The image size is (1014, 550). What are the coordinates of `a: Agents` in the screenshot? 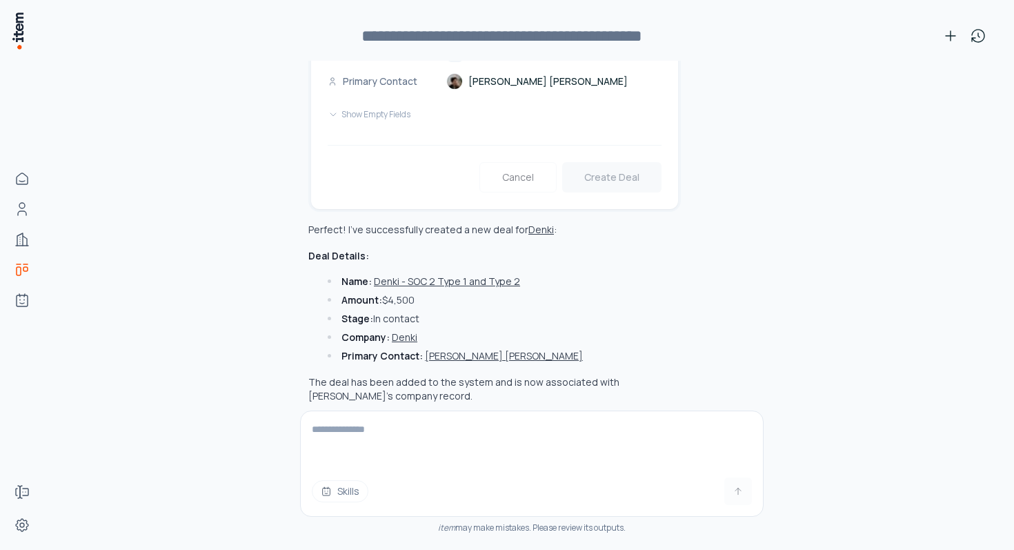 It's located at (22, 300).